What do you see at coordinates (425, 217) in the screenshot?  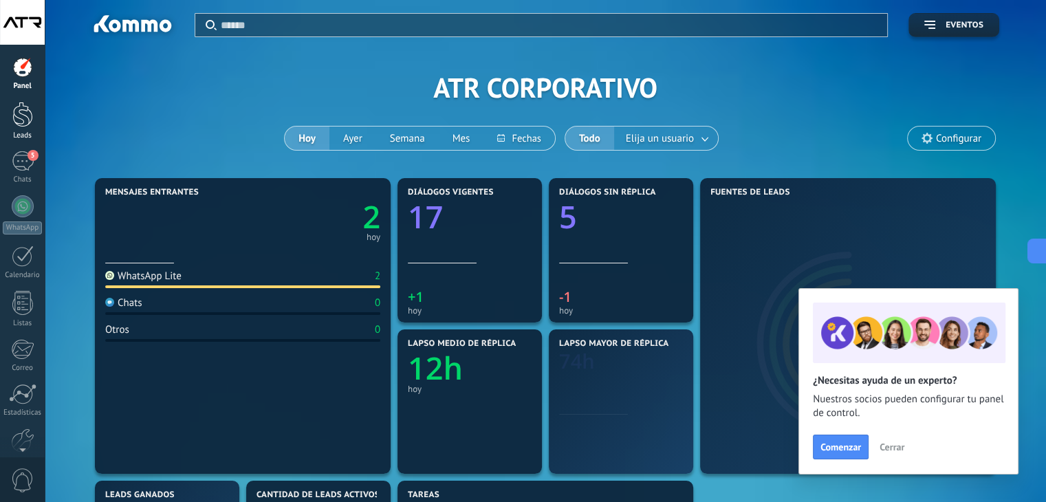 I see `text: 17` at bounding box center [425, 217].